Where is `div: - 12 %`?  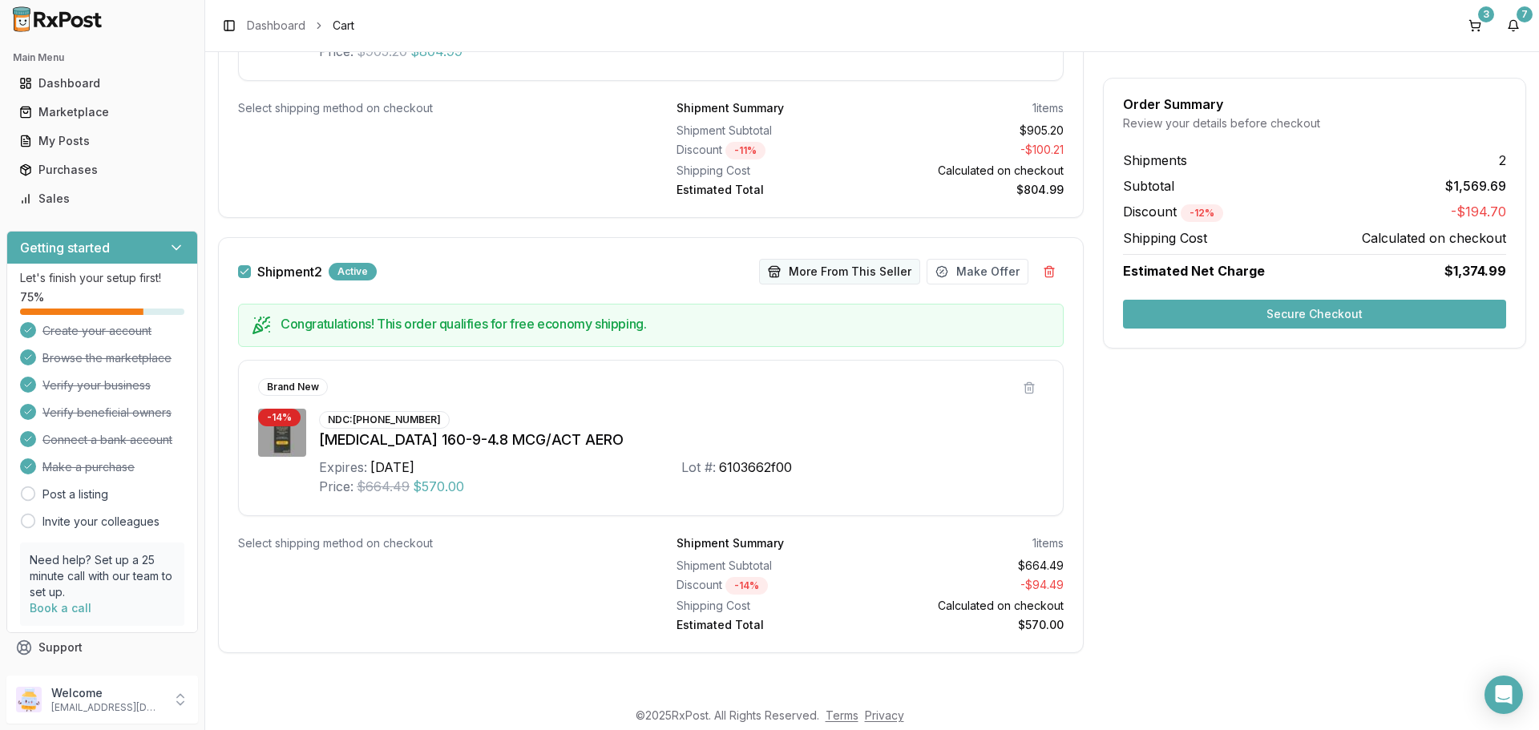 div: - 12 % is located at coordinates (1202, 213).